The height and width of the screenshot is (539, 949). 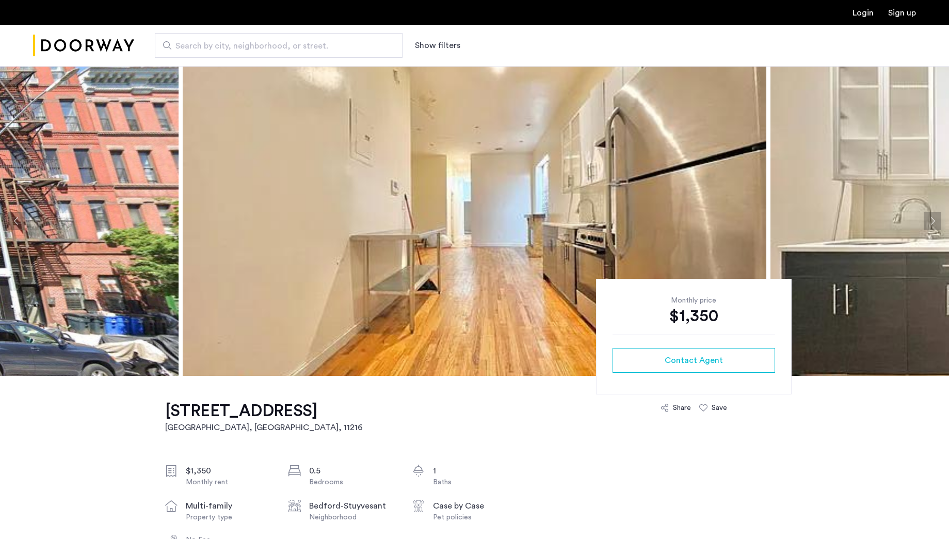 I want to click on div: multi-family, so click(x=229, y=506).